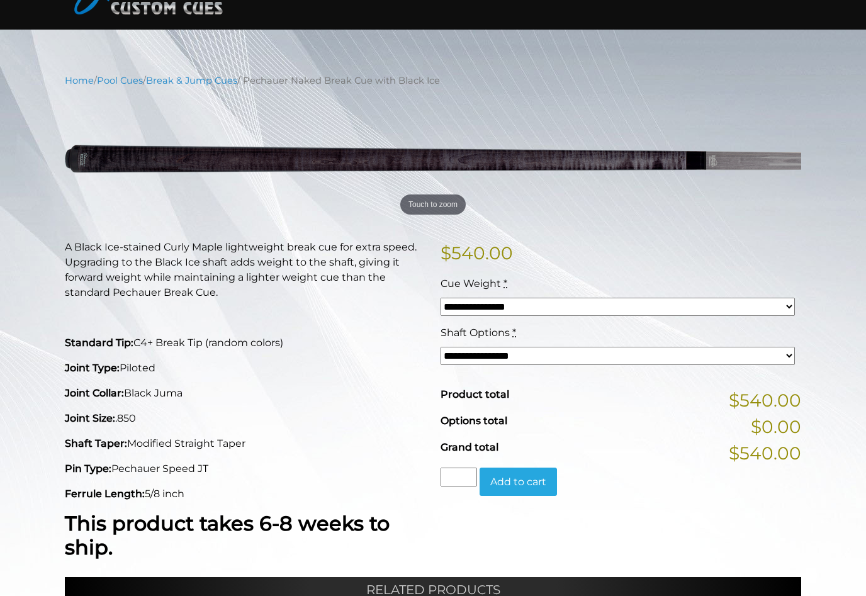 The height and width of the screenshot is (596, 866). Describe the element at coordinates (459, 477) in the screenshot. I see `input: Product quantity` at that location.